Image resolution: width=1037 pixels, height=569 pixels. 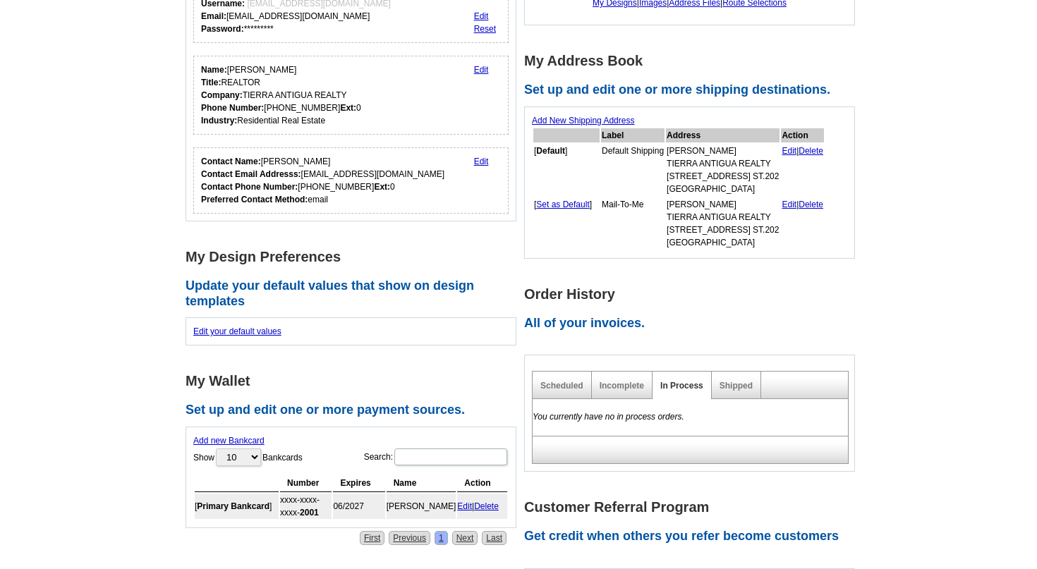 What do you see at coordinates (239, 457) in the screenshot?
I see `select: ShowBankcards` at bounding box center [239, 457].